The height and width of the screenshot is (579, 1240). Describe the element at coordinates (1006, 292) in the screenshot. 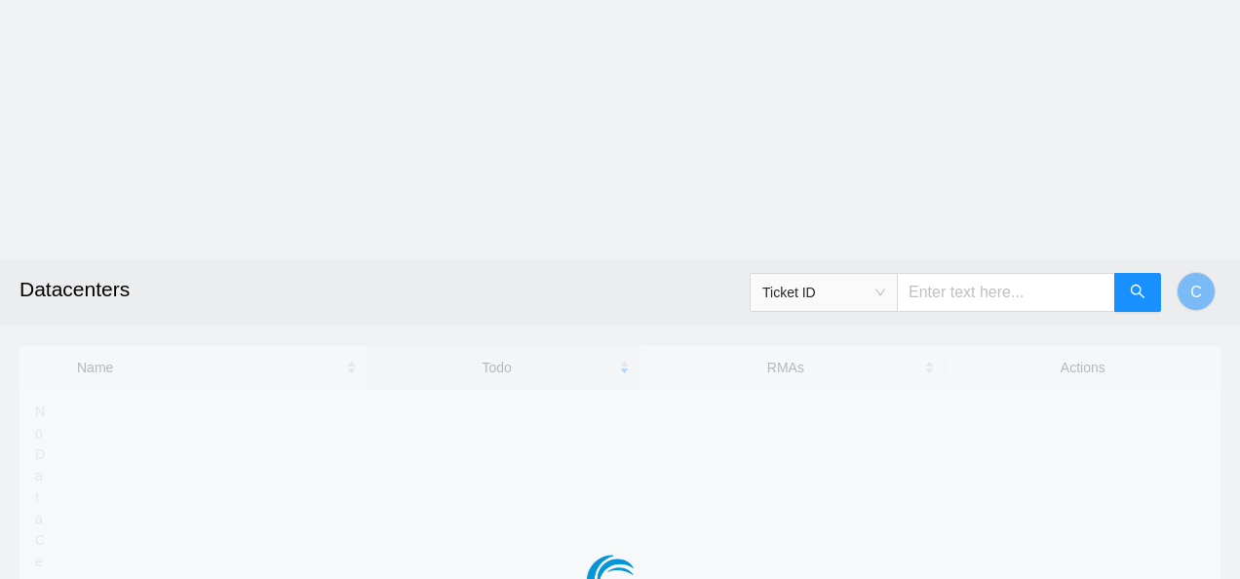

I see `input: Enter text here...` at that location.